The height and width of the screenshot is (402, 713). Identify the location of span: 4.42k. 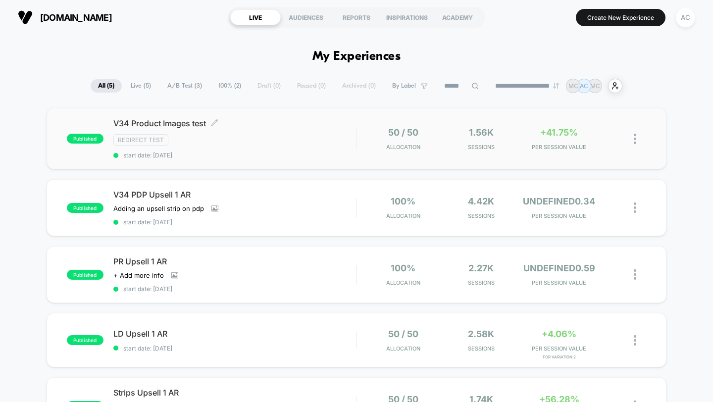
(480, 201).